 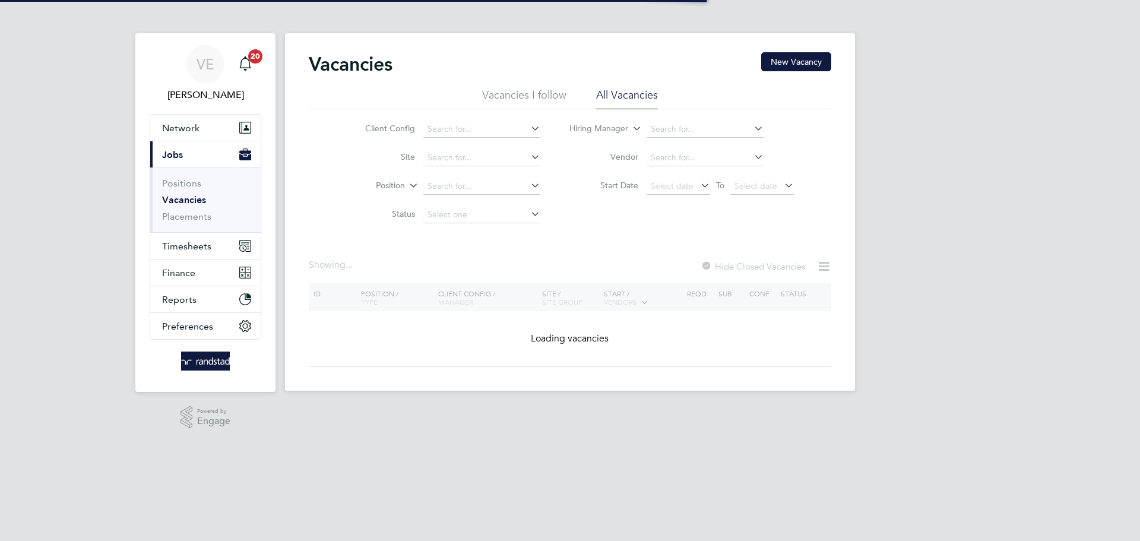 What do you see at coordinates (205, 246) in the screenshot?
I see `button: Timesheets` at bounding box center [205, 246].